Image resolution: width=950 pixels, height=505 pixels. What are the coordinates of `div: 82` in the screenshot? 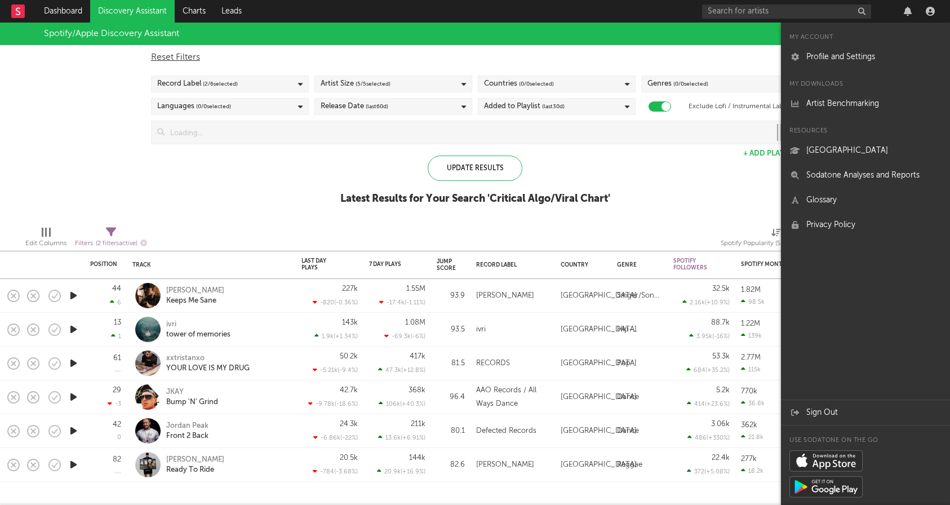 It's located at (117, 459).